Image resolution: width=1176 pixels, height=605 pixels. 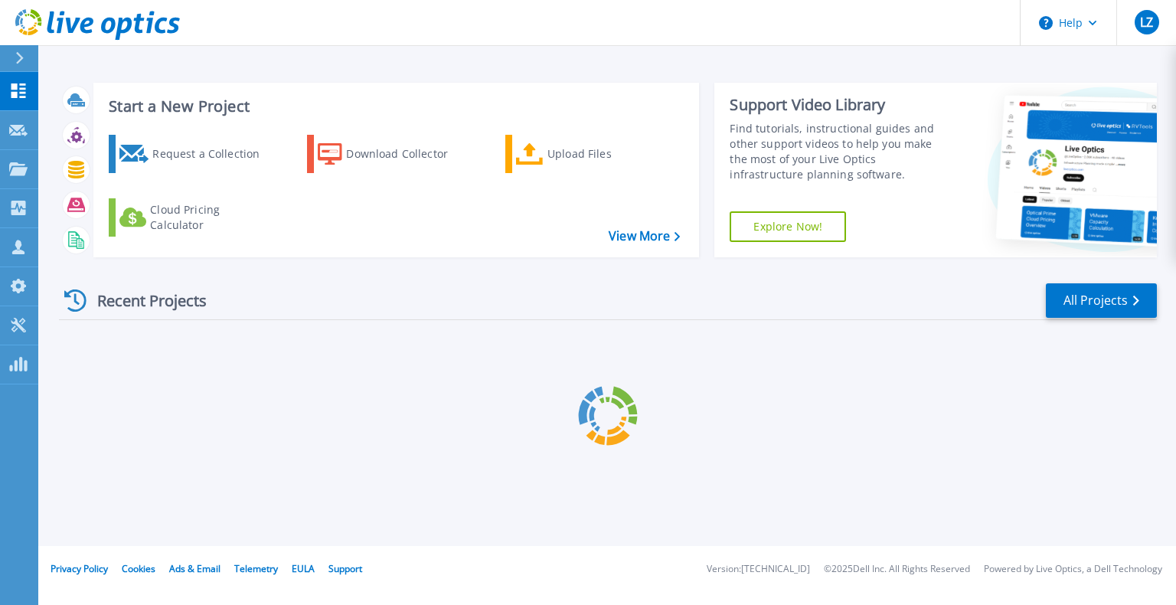 I want to click on a: Explore Now!, so click(x=788, y=227).